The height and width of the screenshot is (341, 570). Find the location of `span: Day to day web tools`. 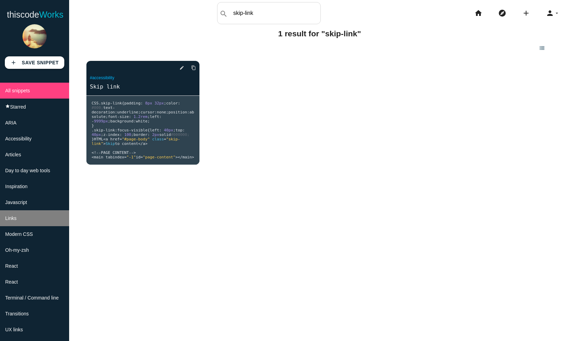

span: Day to day web tools is located at coordinates (28, 171).